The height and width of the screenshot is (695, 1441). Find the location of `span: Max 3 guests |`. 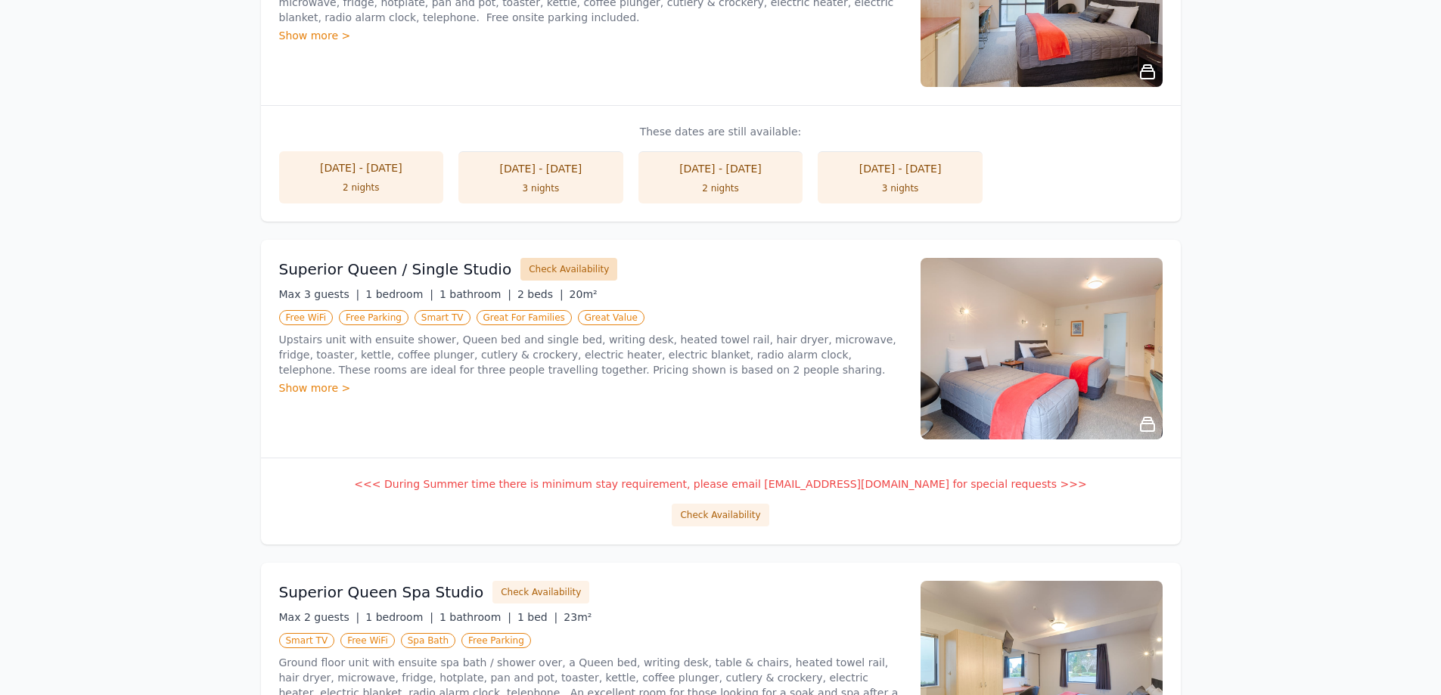

span: Max 3 guests | is located at coordinates (319, 294).